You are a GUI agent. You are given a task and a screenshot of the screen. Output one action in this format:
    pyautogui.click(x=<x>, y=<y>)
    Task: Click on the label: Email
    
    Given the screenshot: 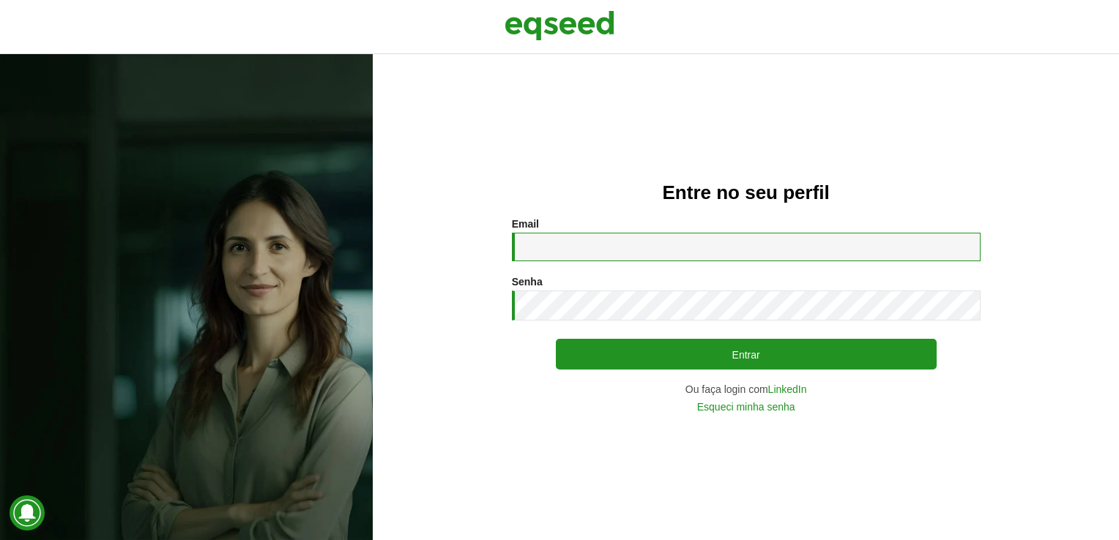 What is the action you would take?
    pyautogui.click(x=525, y=224)
    